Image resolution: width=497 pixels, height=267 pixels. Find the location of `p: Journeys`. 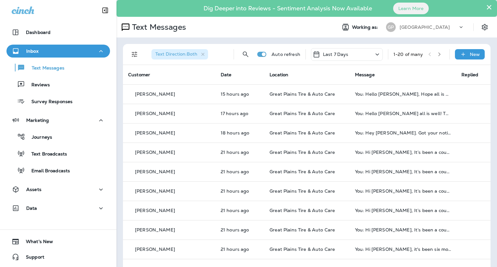

p: Journeys is located at coordinates (39, 138).